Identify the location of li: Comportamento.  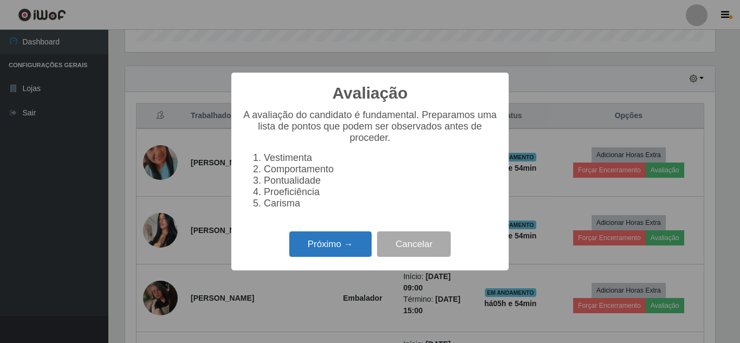
(381, 169).